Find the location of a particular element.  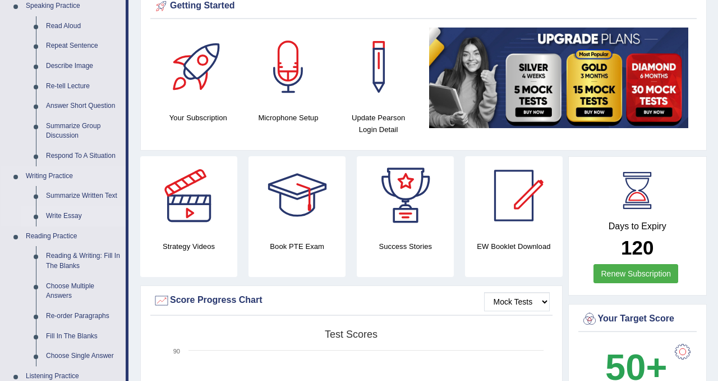

div: Score Progress Chart is located at coordinates (351, 300).